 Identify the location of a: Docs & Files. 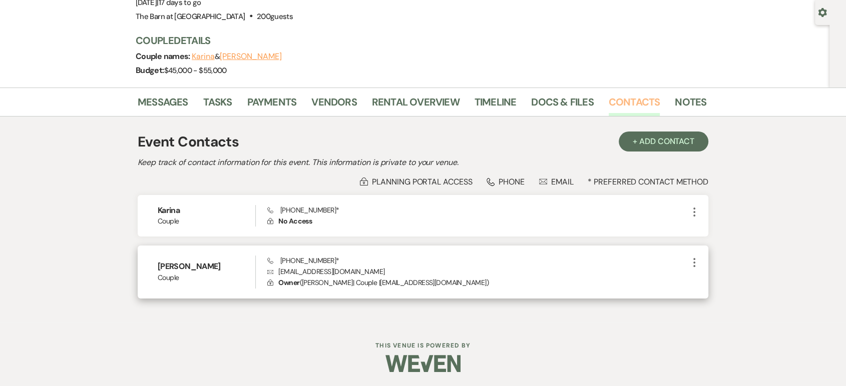
(562, 105).